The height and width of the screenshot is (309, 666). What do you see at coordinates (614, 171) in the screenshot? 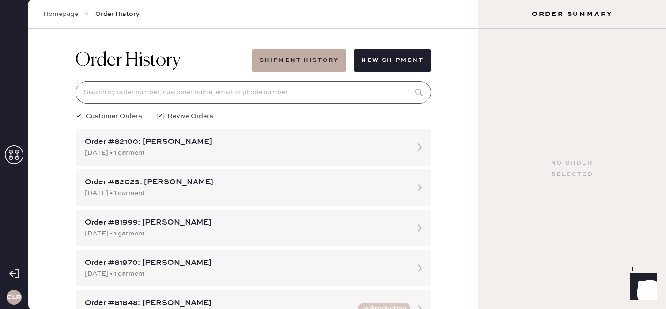
I see `td: 1` at bounding box center [614, 171].